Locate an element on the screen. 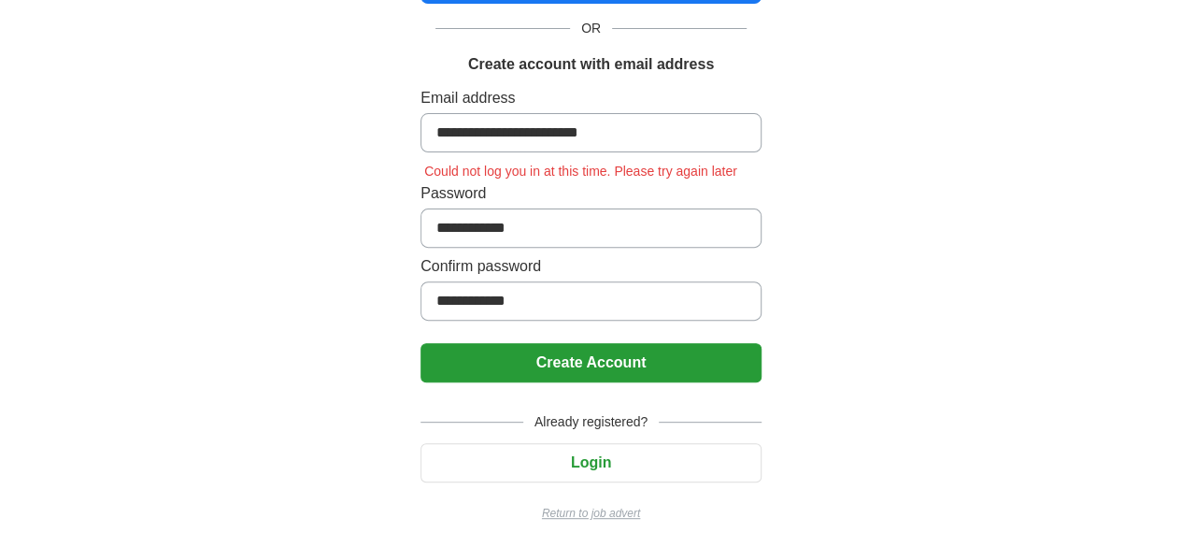 The image size is (1182, 547). span: Already registered? is located at coordinates (591, 421).